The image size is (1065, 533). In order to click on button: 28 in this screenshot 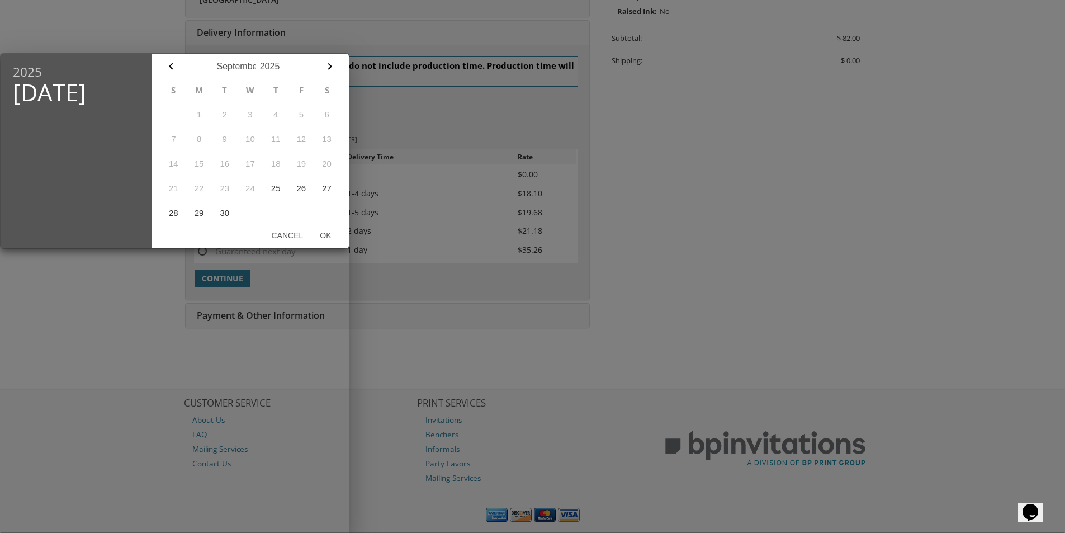, I will do `click(174, 213)`.